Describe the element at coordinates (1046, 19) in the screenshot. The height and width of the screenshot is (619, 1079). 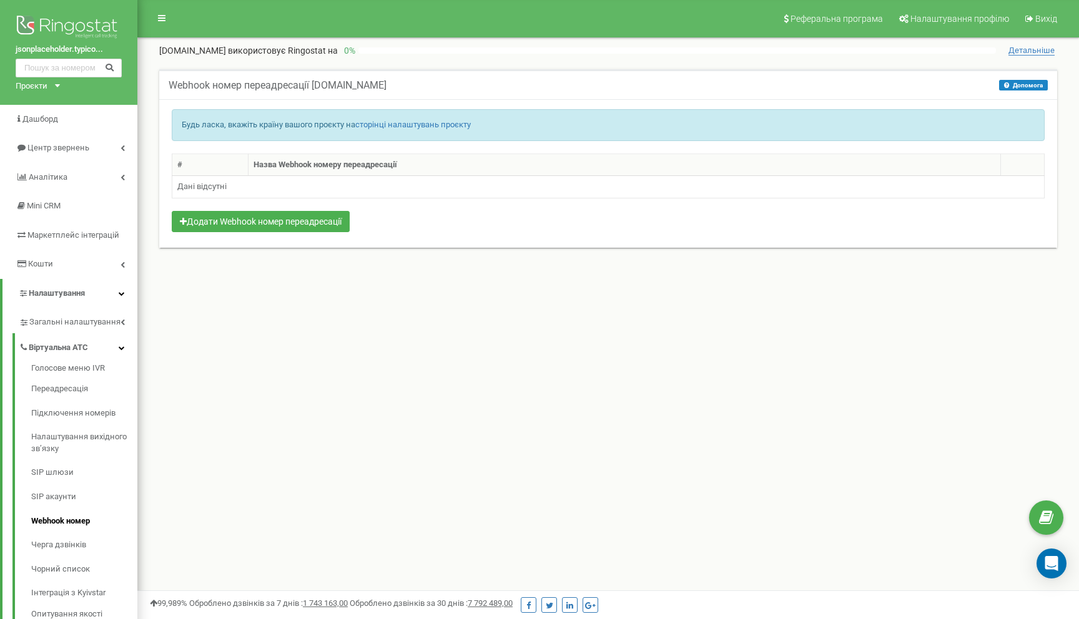
I see `span: Вихід` at that location.